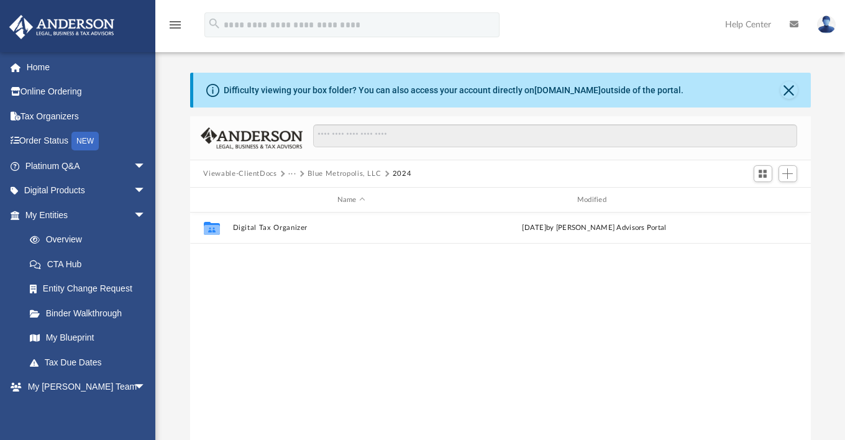  I want to click on button: Close, so click(789, 90).